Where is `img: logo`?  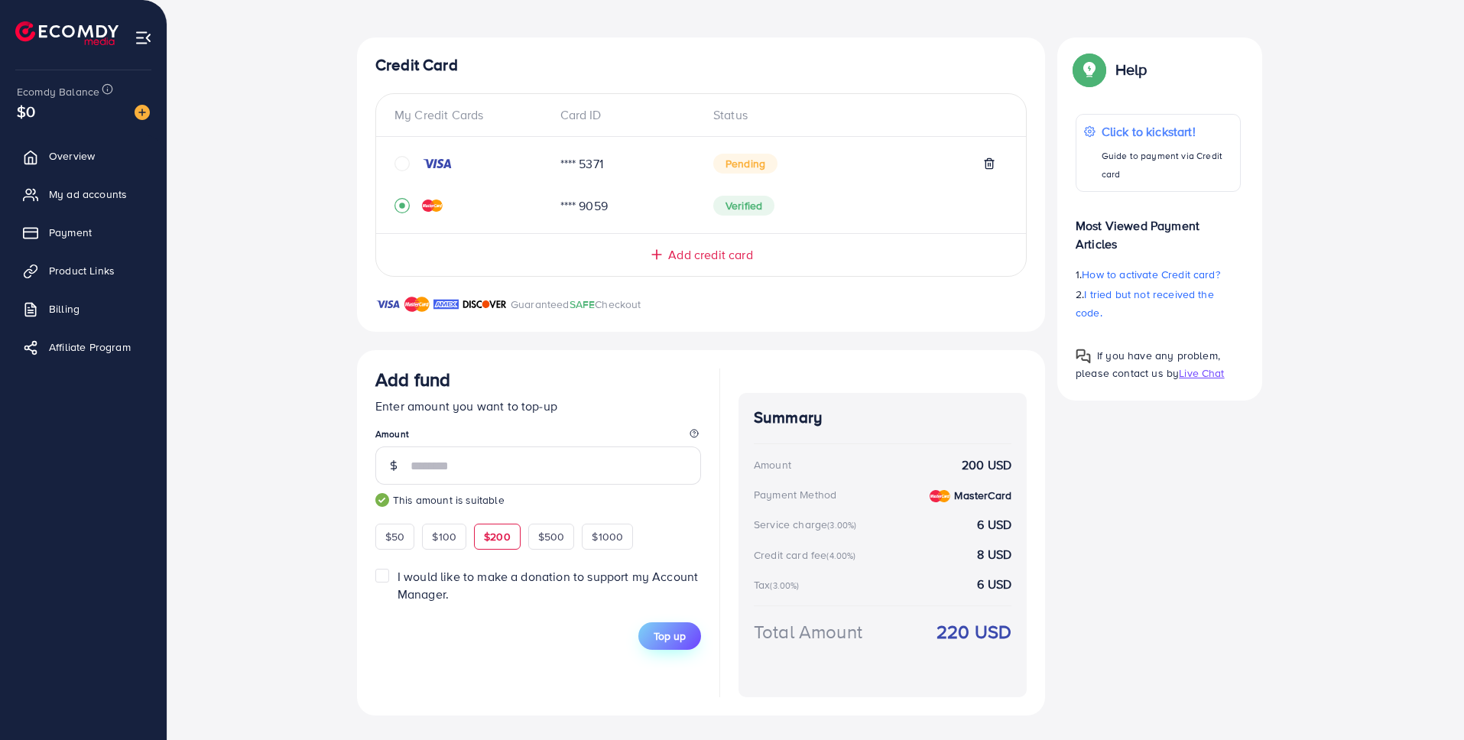
img: logo is located at coordinates (67, 33).